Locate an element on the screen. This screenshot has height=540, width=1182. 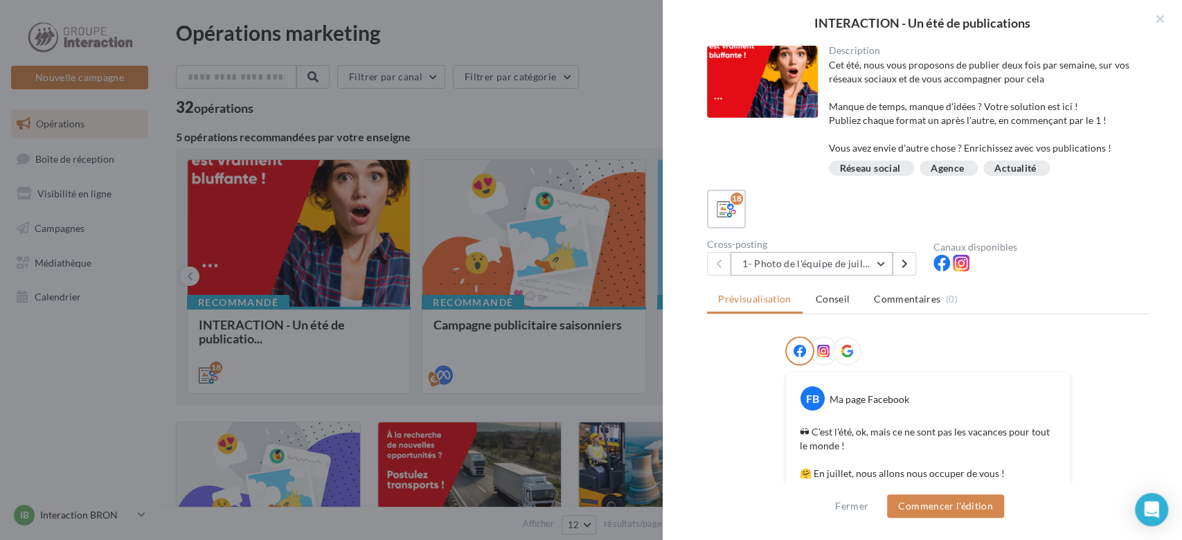
button: Fermer is located at coordinates (851, 506).